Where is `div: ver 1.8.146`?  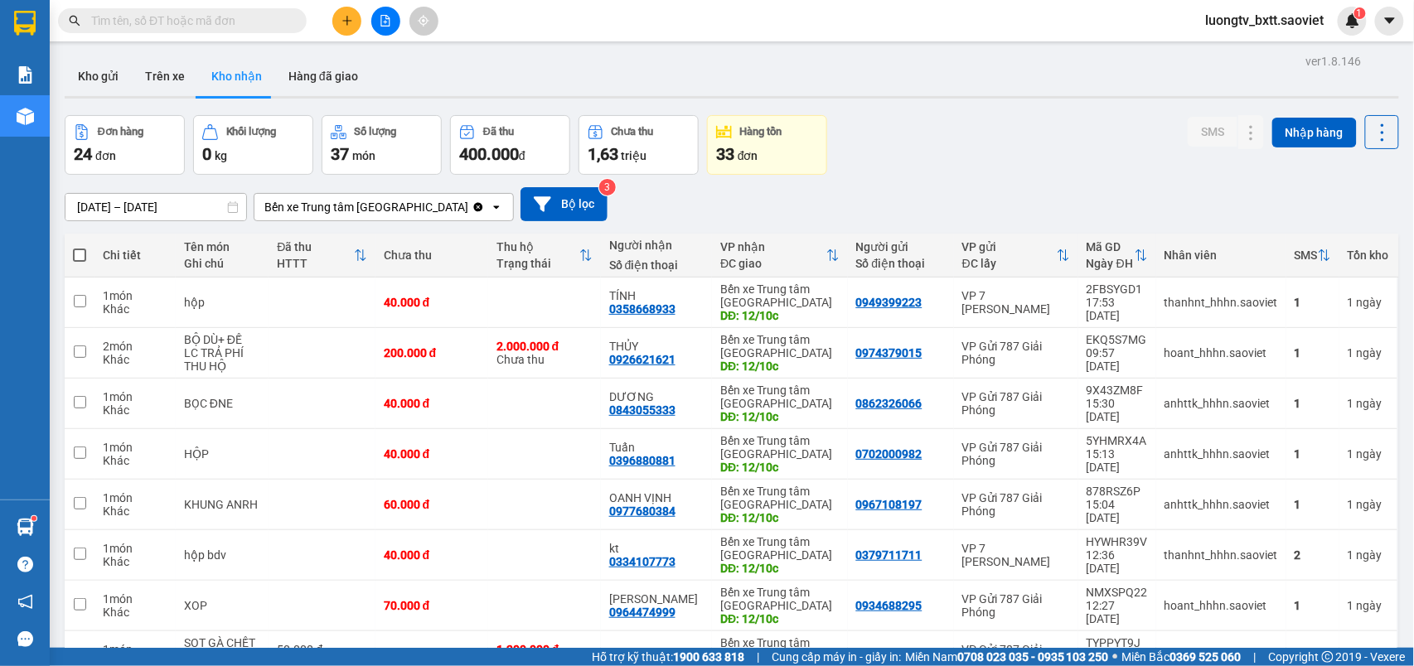 div: ver 1.8.146 is located at coordinates (1333, 61).